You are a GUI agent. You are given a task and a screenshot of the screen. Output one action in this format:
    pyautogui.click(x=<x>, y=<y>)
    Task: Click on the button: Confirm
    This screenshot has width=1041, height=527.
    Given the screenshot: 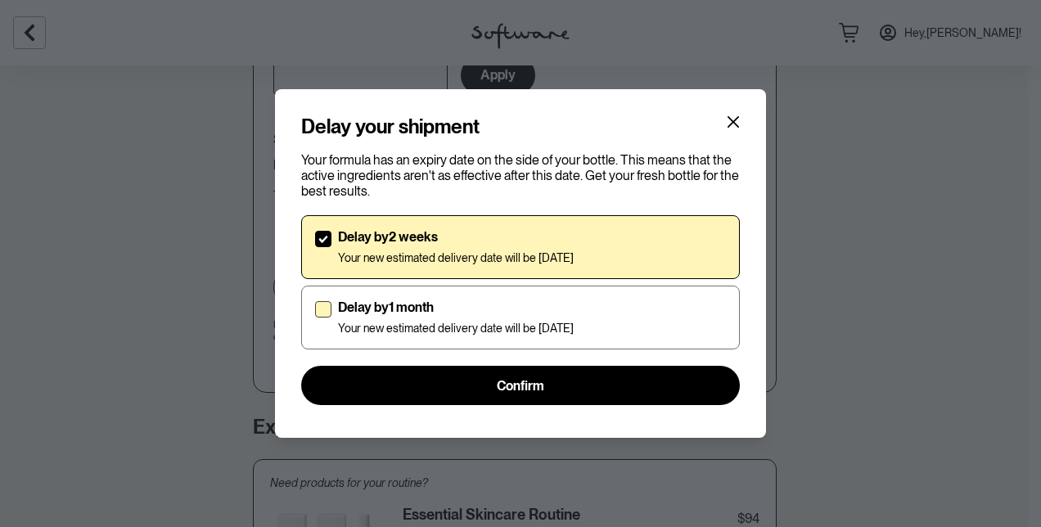 What is the action you would take?
    pyautogui.click(x=521, y=386)
    